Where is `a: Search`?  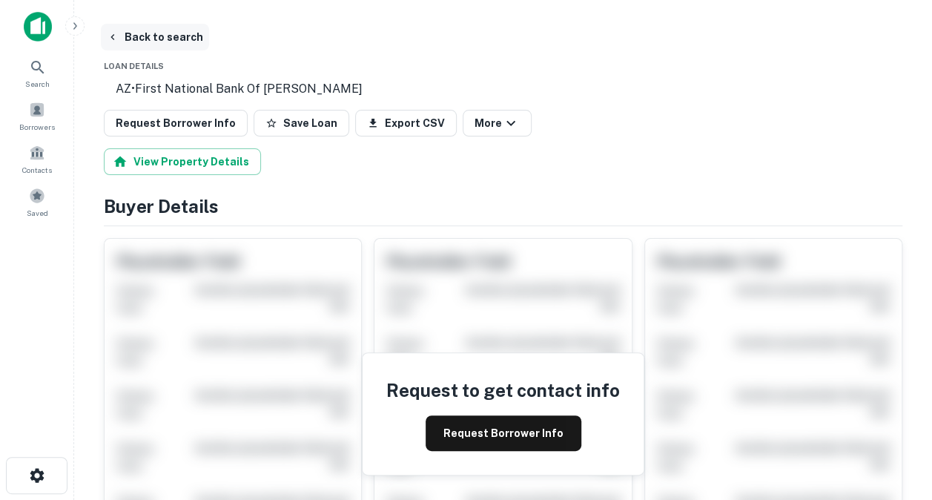
a: Search is located at coordinates (37, 73).